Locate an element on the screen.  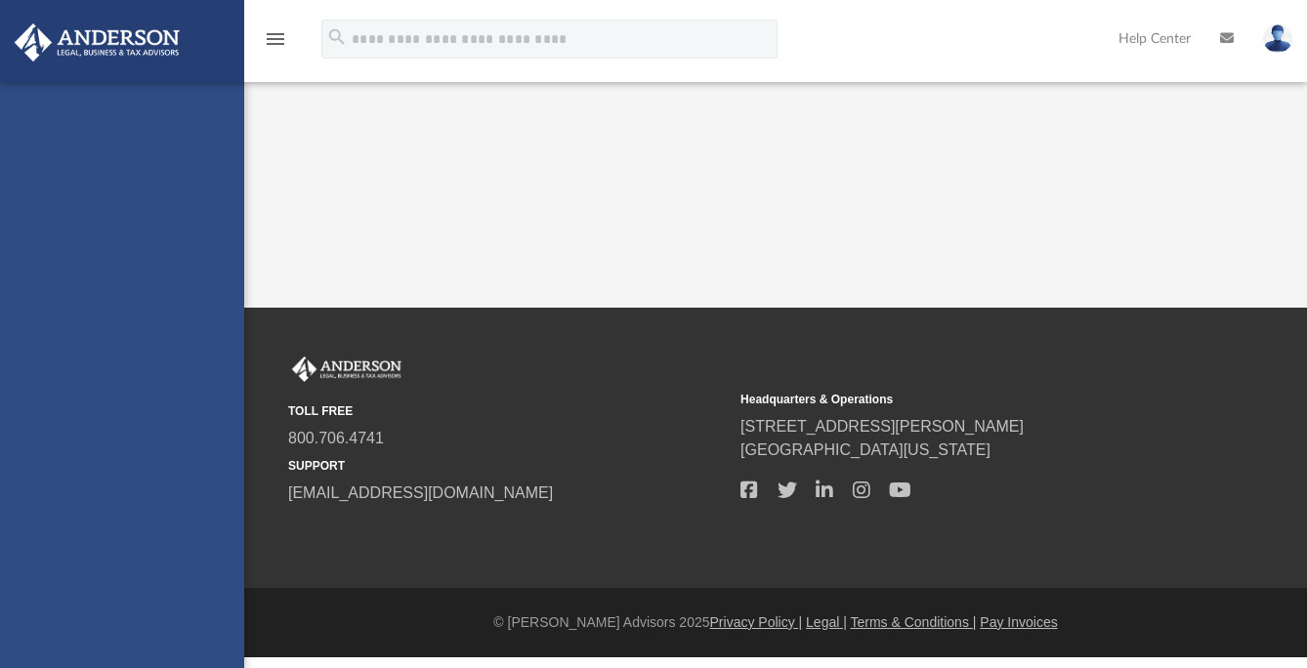
a: menu is located at coordinates (275, 44).